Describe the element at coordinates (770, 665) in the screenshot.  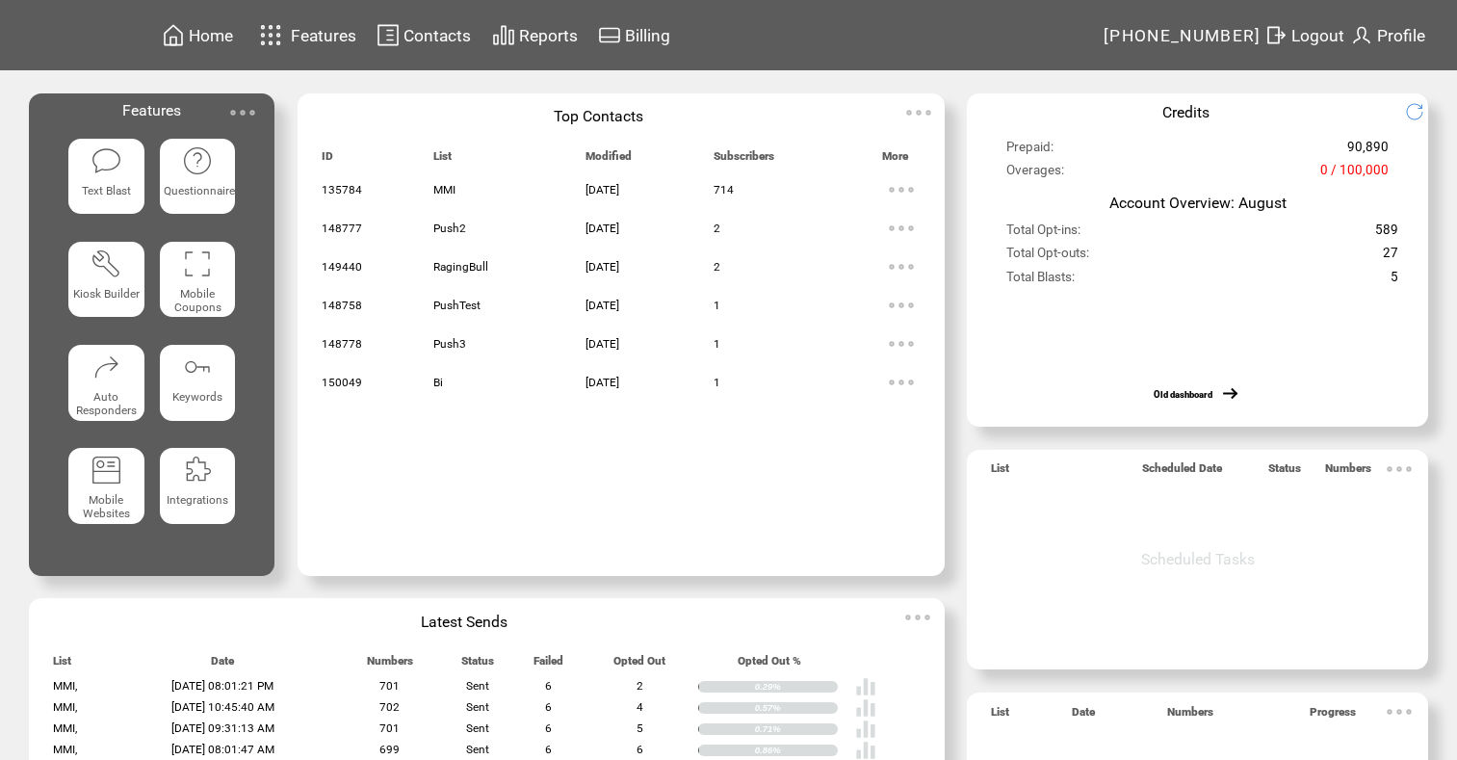
I see `span: Opted Out %` at that location.